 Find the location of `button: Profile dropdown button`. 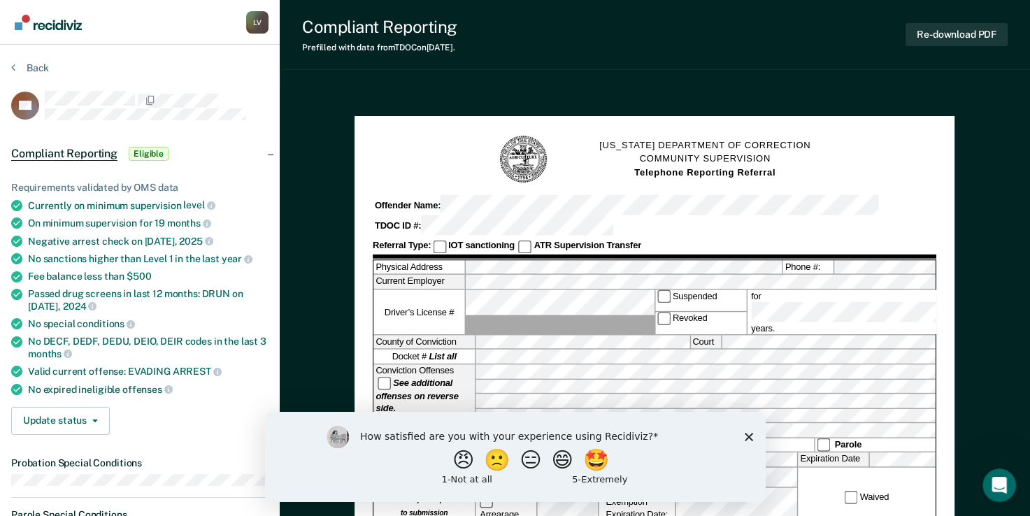

button: Profile dropdown button is located at coordinates (257, 22).